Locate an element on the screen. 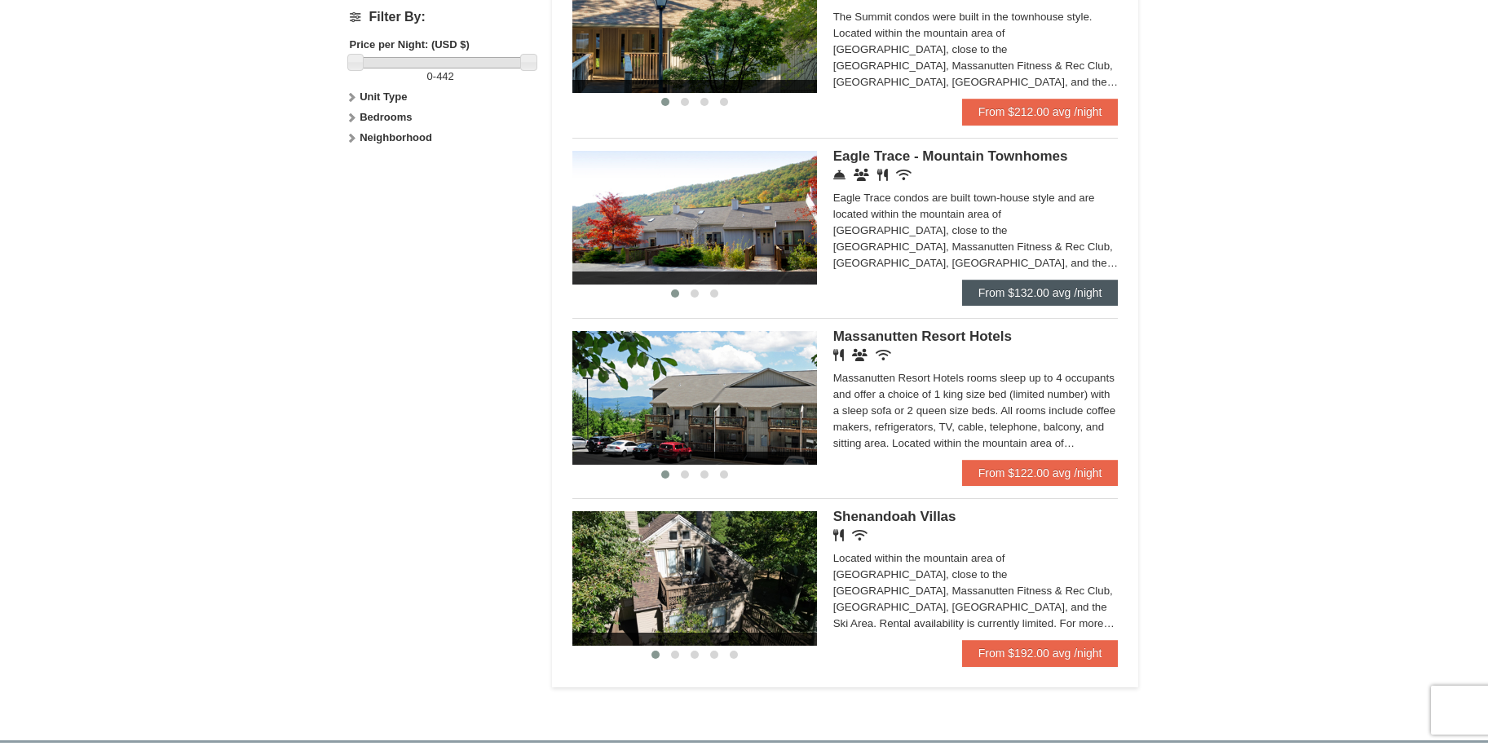 The width and height of the screenshot is (1488, 746). i: Conference Facilities is located at coordinates (861, 175).